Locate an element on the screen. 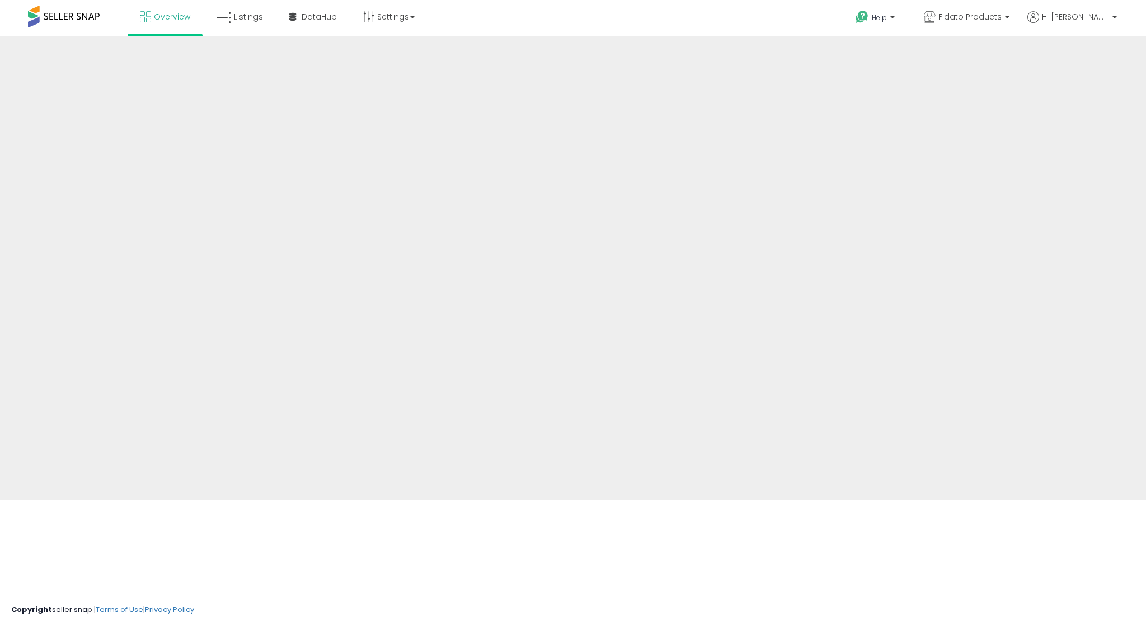  span: Help is located at coordinates (879, 17).